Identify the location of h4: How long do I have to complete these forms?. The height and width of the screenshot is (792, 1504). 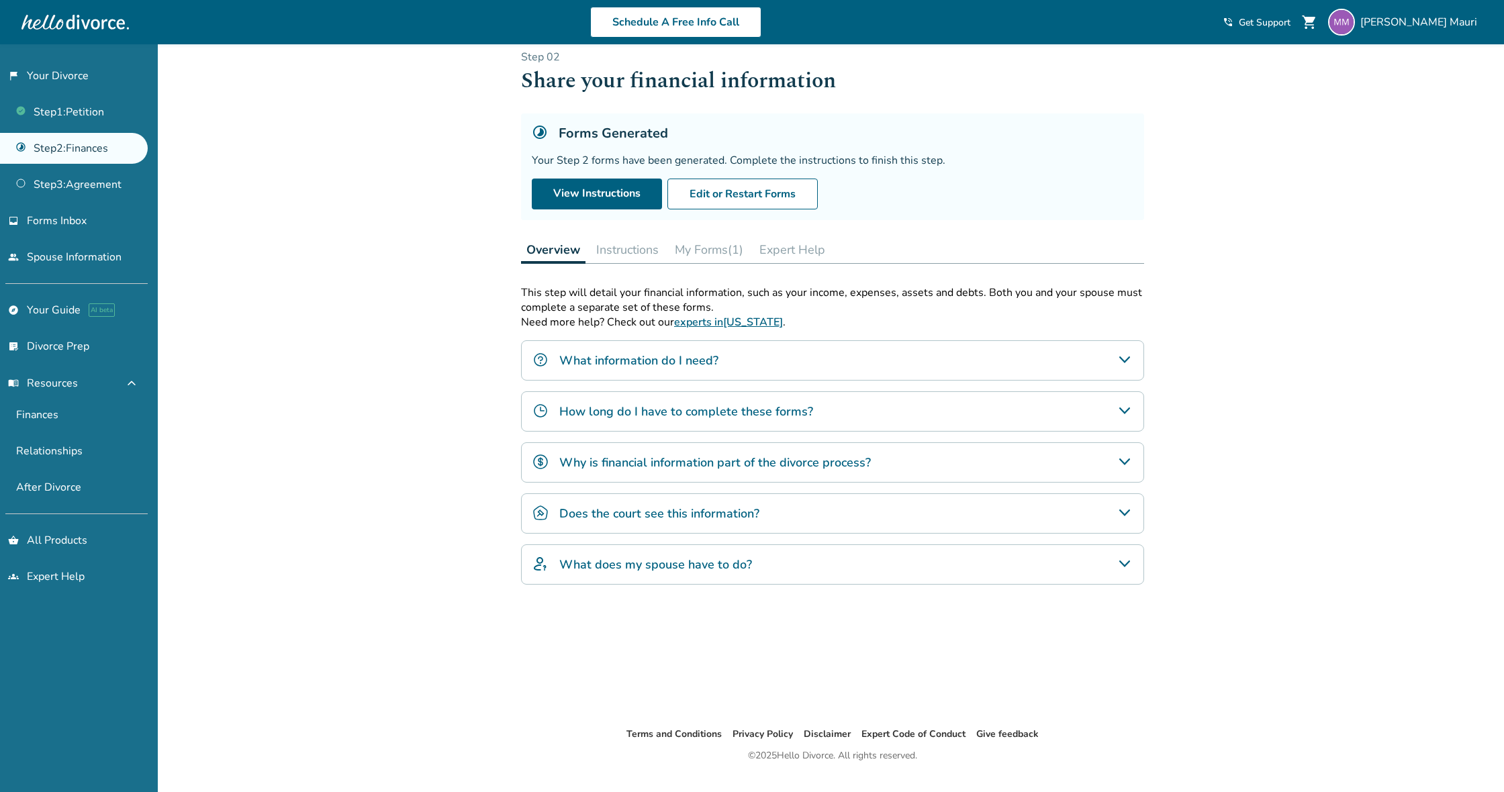
(686, 411).